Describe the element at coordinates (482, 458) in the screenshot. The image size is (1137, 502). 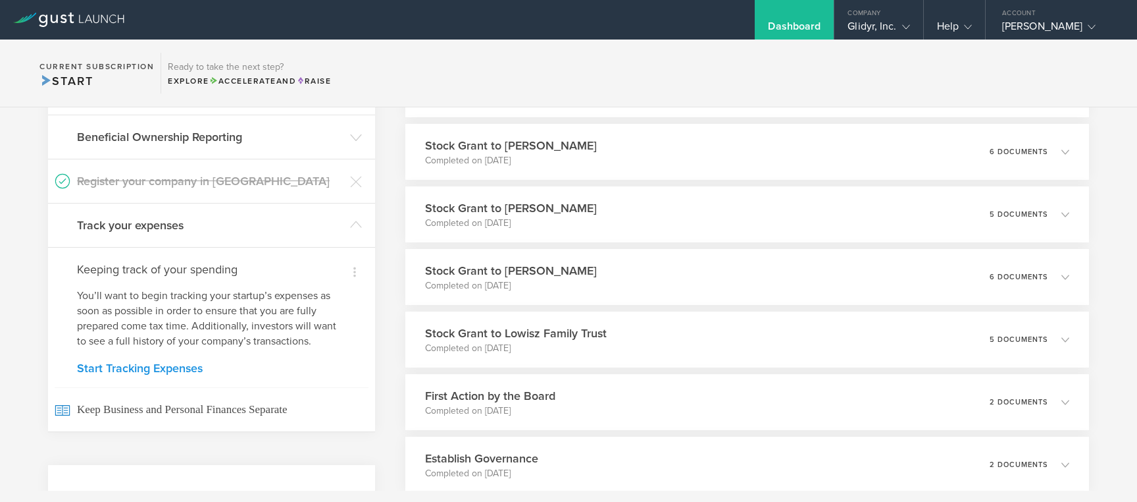
I see `h3: Establish Governance` at that location.